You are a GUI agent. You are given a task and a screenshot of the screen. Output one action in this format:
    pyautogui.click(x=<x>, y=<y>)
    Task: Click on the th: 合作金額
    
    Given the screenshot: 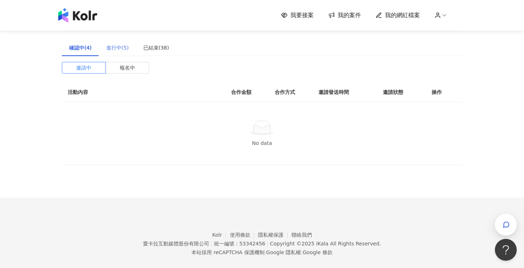 What is the action you would take?
    pyautogui.click(x=247, y=92)
    